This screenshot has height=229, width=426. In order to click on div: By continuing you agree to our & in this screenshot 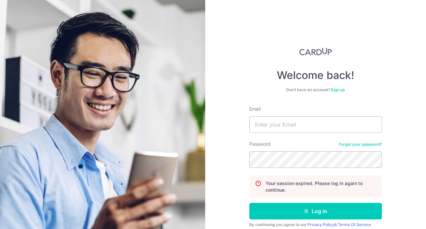, I will do `click(315, 225)`.